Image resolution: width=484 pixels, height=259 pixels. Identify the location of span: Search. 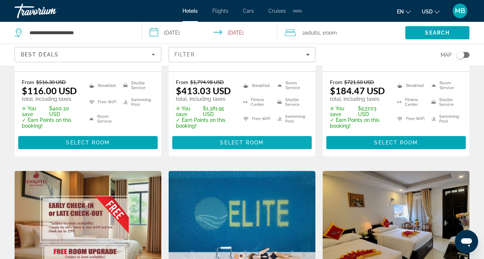
(437, 33).